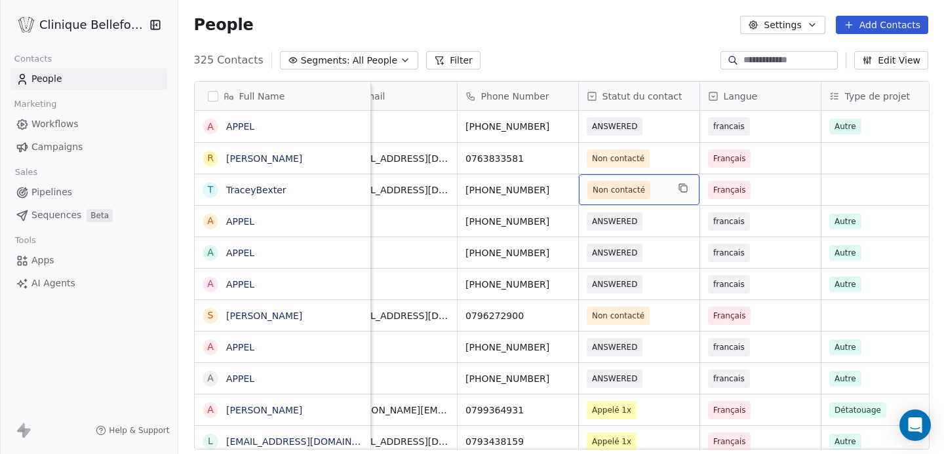 The height and width of the screenshot is (454, 944). Describe the element at coordinates (210, 158) in the screenshot. I see `div: R` at that location.